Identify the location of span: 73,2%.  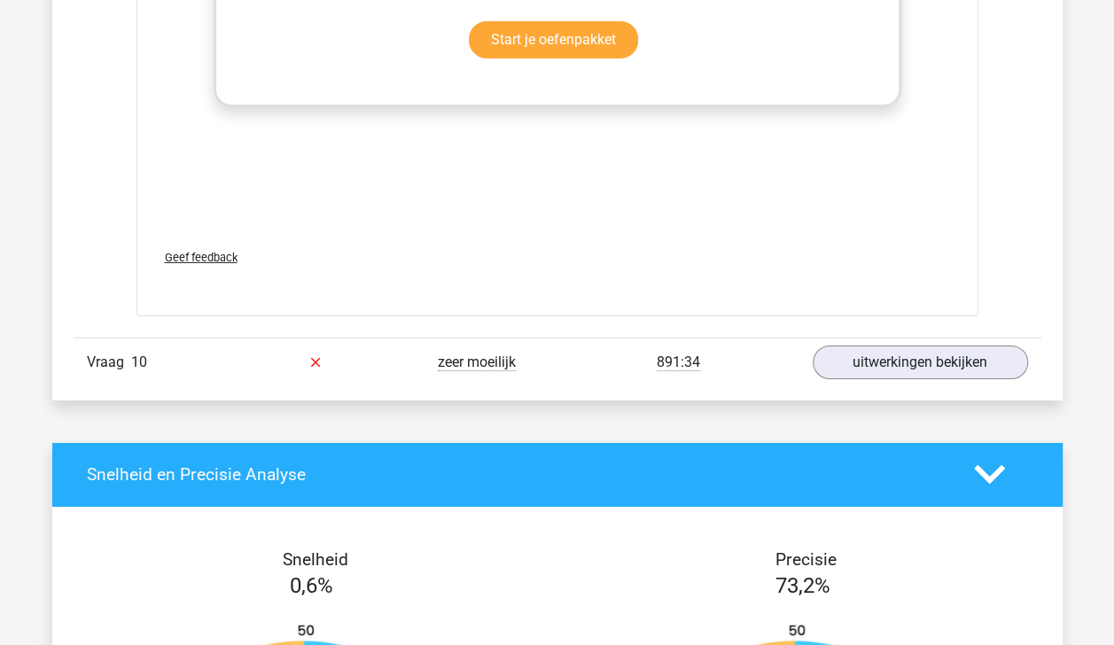
(803, 586).